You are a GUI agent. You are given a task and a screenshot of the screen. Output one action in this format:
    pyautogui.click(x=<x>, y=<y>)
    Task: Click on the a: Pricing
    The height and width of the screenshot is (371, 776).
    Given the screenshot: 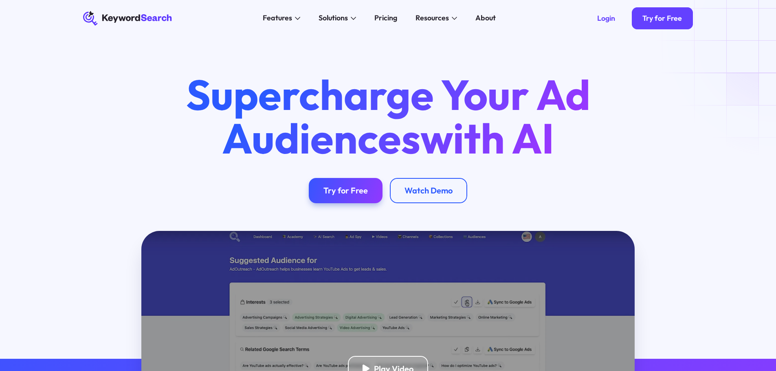 What is the action you would take?
    pyautogui.click(x=386, y=18)
    